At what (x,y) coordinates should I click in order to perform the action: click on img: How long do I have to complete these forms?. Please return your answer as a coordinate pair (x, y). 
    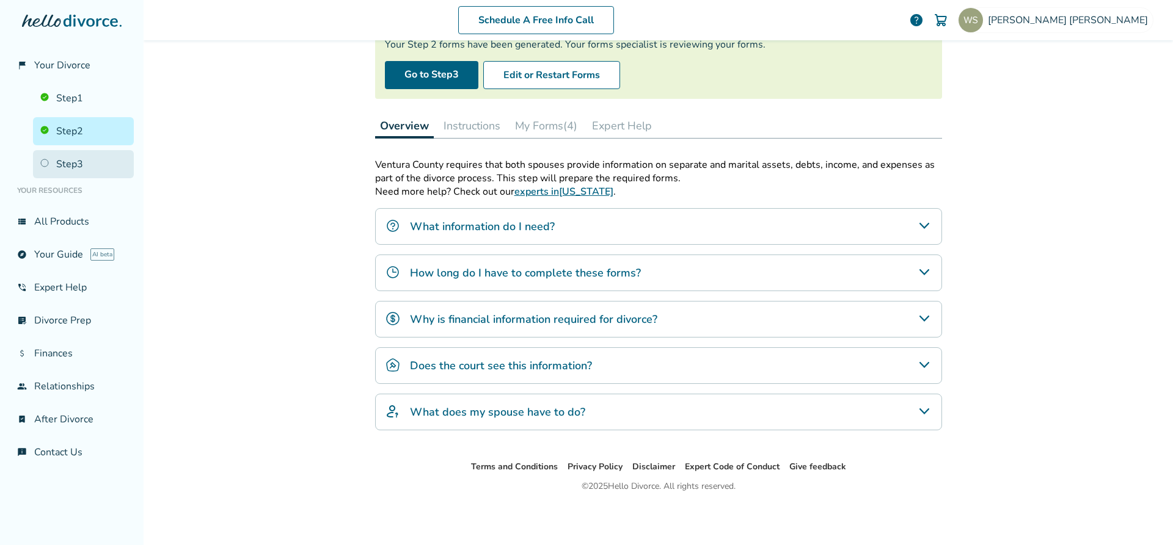
    Looking at the image, I should click on (393, 272).